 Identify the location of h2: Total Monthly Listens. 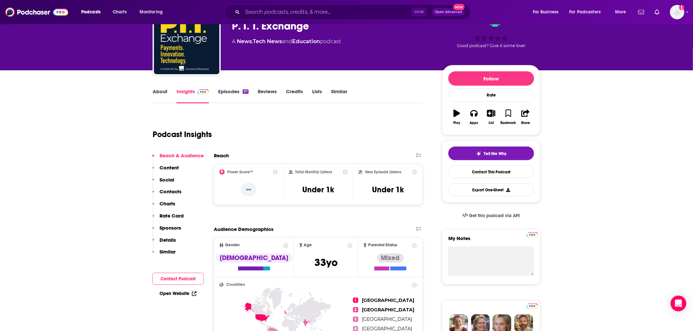
(314, 172).